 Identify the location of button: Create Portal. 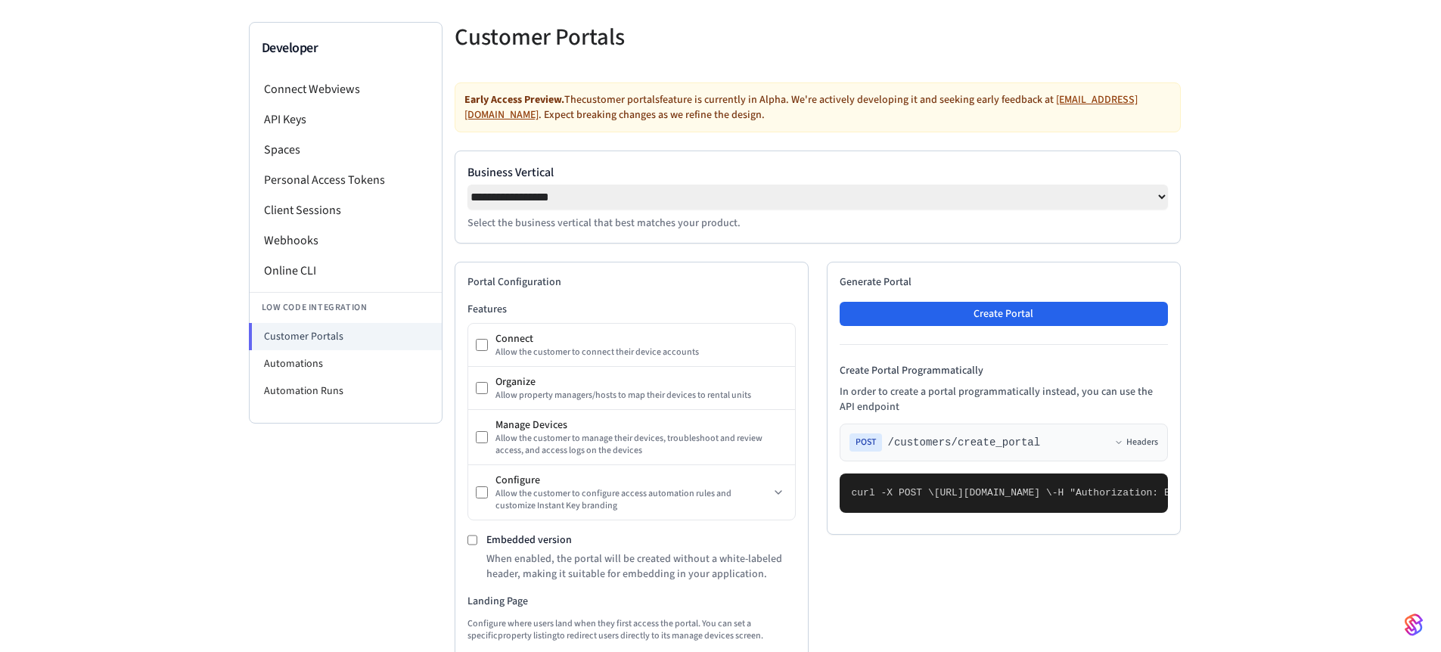
(1004, 314).